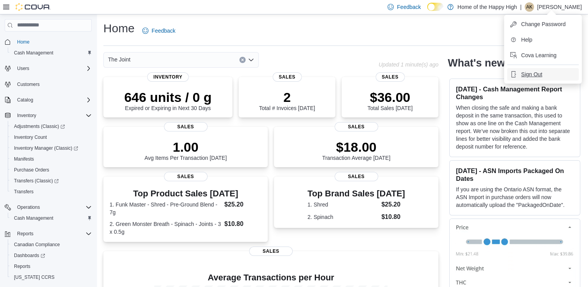 This screenshot has width=588, height=287. Describe the element at coordinates (48, 84) in the screenshot. I see `button: Customers` at that location.